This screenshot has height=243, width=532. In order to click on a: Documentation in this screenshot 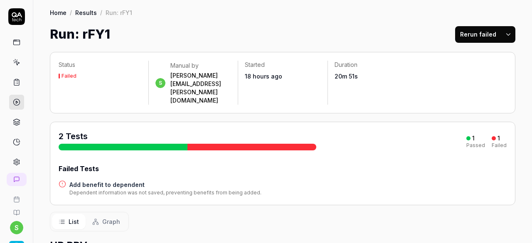, I will do `click(16, 209)`.